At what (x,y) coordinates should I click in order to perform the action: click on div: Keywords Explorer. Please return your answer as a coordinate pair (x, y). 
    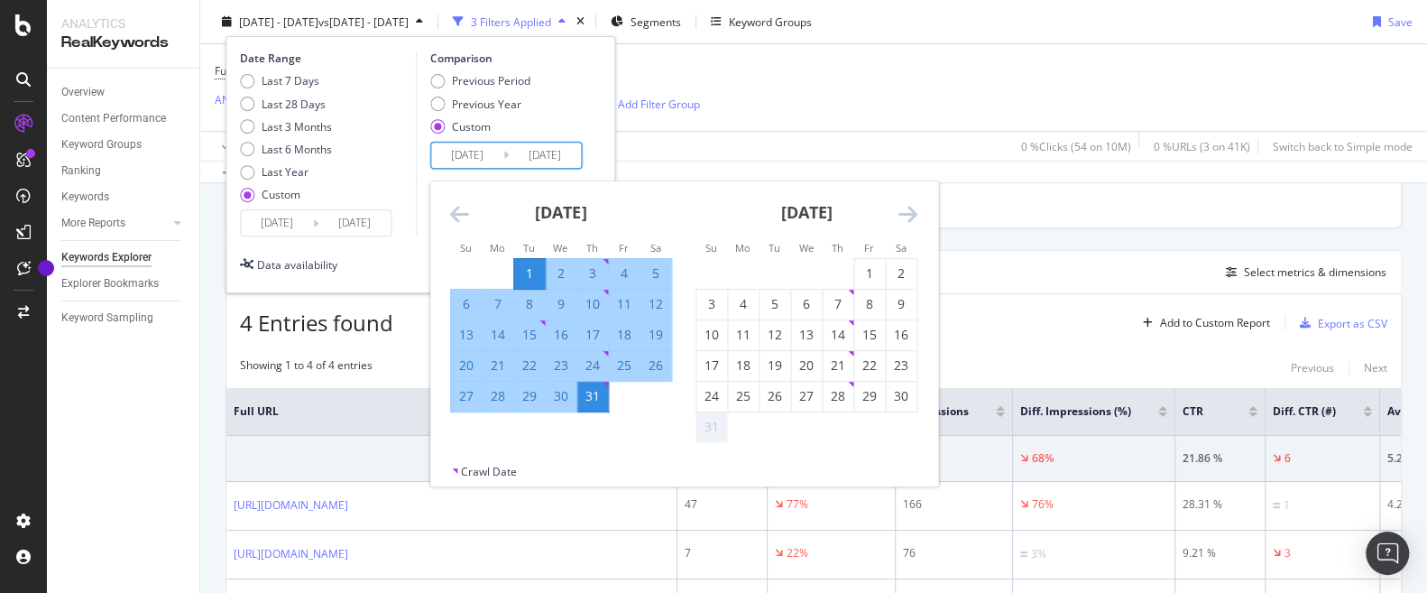
    Looking at the image, I should click on (106, 257).